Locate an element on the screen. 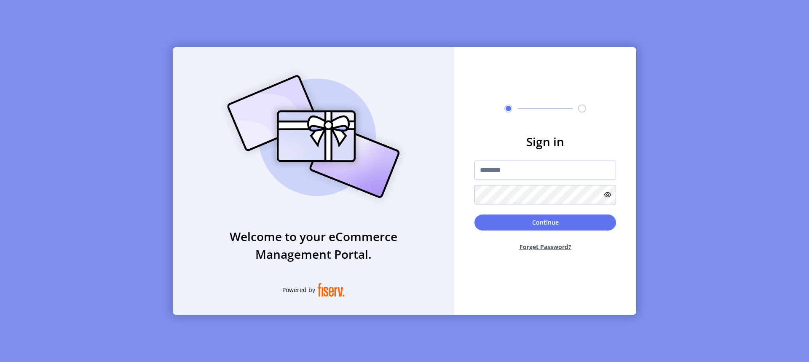  span: Powered by is located at coordinates (299, 290).